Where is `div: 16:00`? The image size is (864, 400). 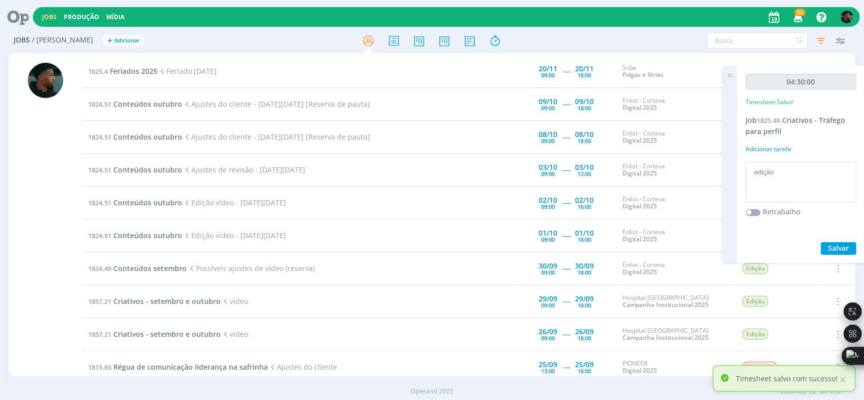 div: 16:00 is located at coordinates (584, 207).